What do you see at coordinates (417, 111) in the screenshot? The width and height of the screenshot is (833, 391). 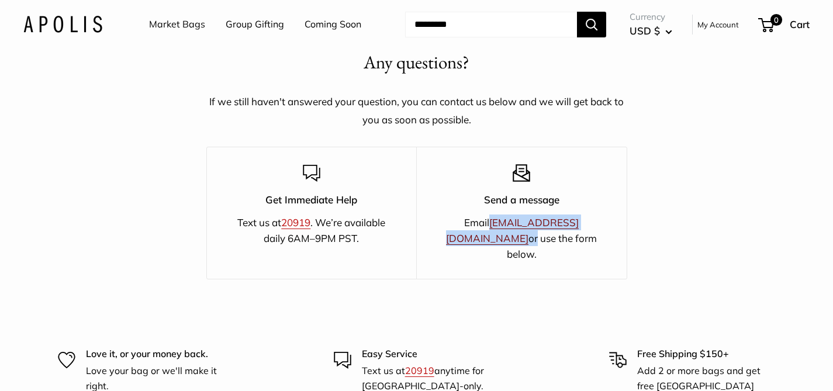 I see `p: If we still haven't answered your question, you can contact us below and we will get back to you ...` at bounding box center [417, 111].